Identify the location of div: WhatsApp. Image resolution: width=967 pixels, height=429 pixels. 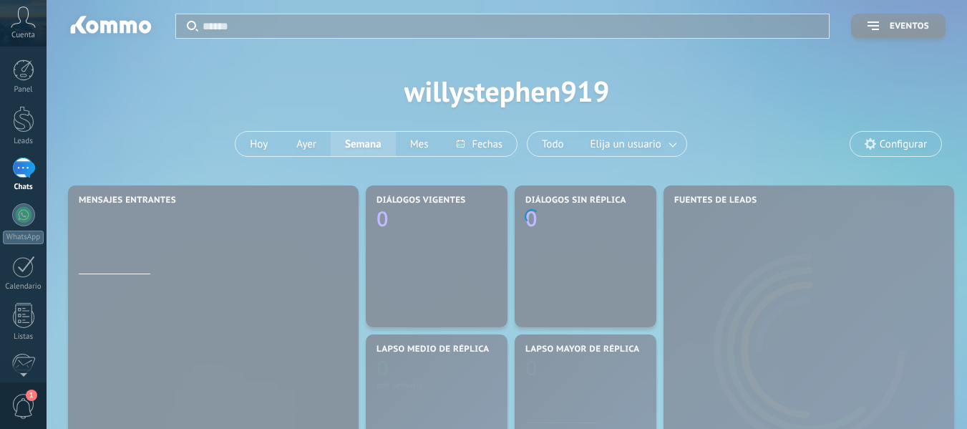
(23, 237).